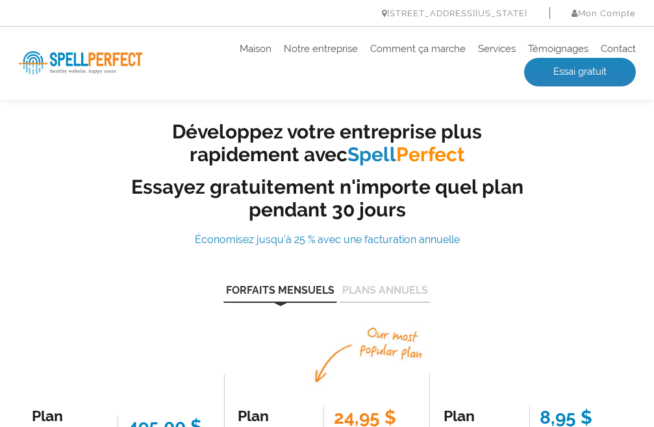 This screenshot has width=654, height=427. What do you see at coordinates (372, 154) in the screenshot?
I see `font: Spell` at bounding box center [372, 154].